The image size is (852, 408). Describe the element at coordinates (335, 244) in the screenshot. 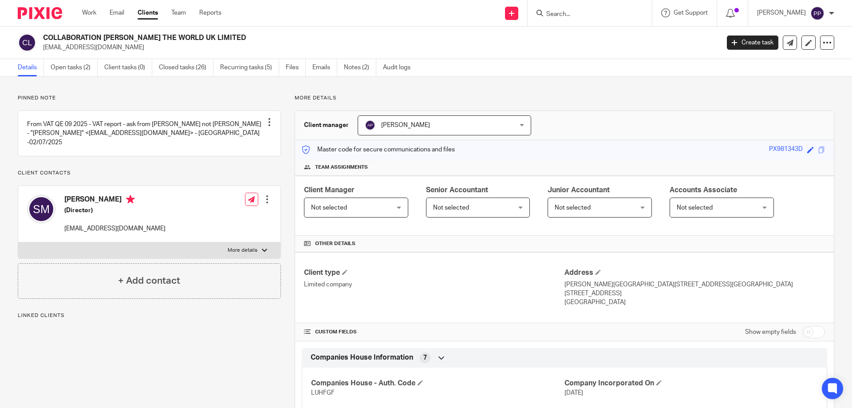

I see `span: Other details` at that location.